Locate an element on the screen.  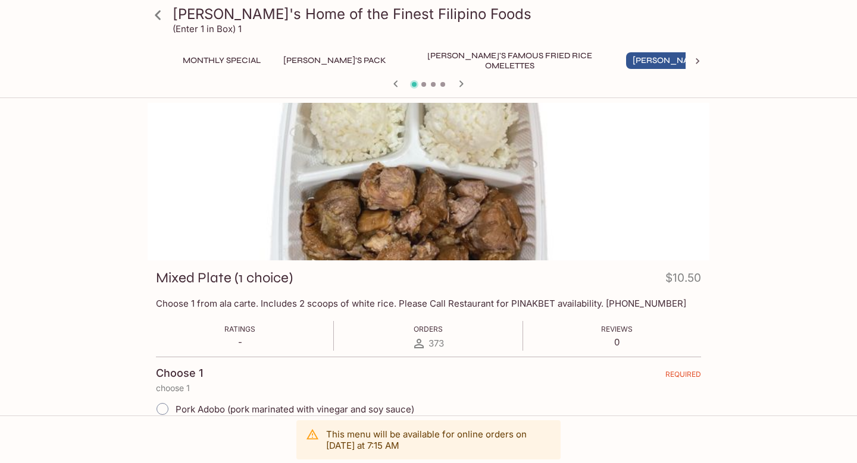
p: (Enter 1 in Box) 1 is located at coordinates (207, 29).